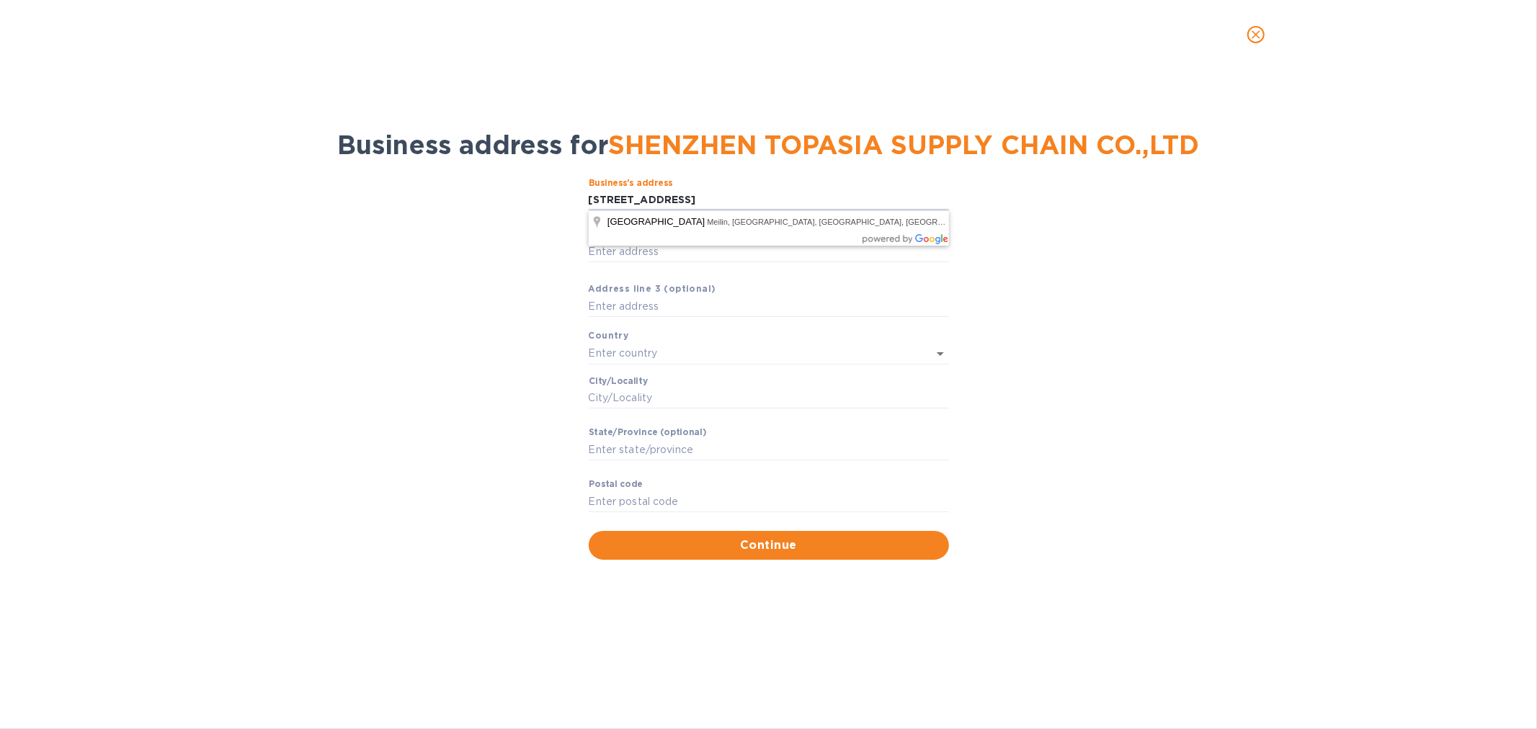  What do you see at coordinates (652, 288) in the screenshot?
I see `b: Аddress line 3 (optional)` at bounding box center [652, 288].